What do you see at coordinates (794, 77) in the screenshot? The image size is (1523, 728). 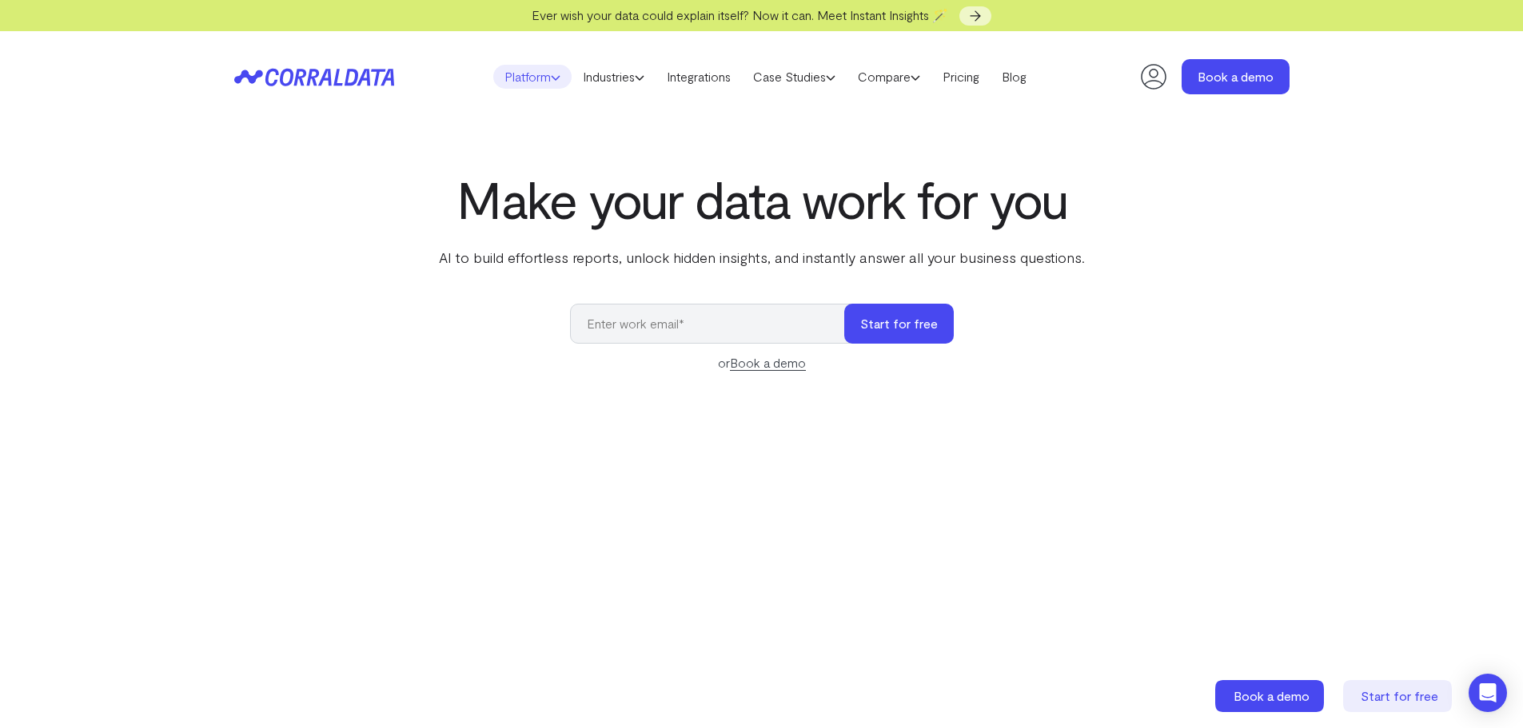 I see `a: Case Studies` at bounding box center [794, 77].